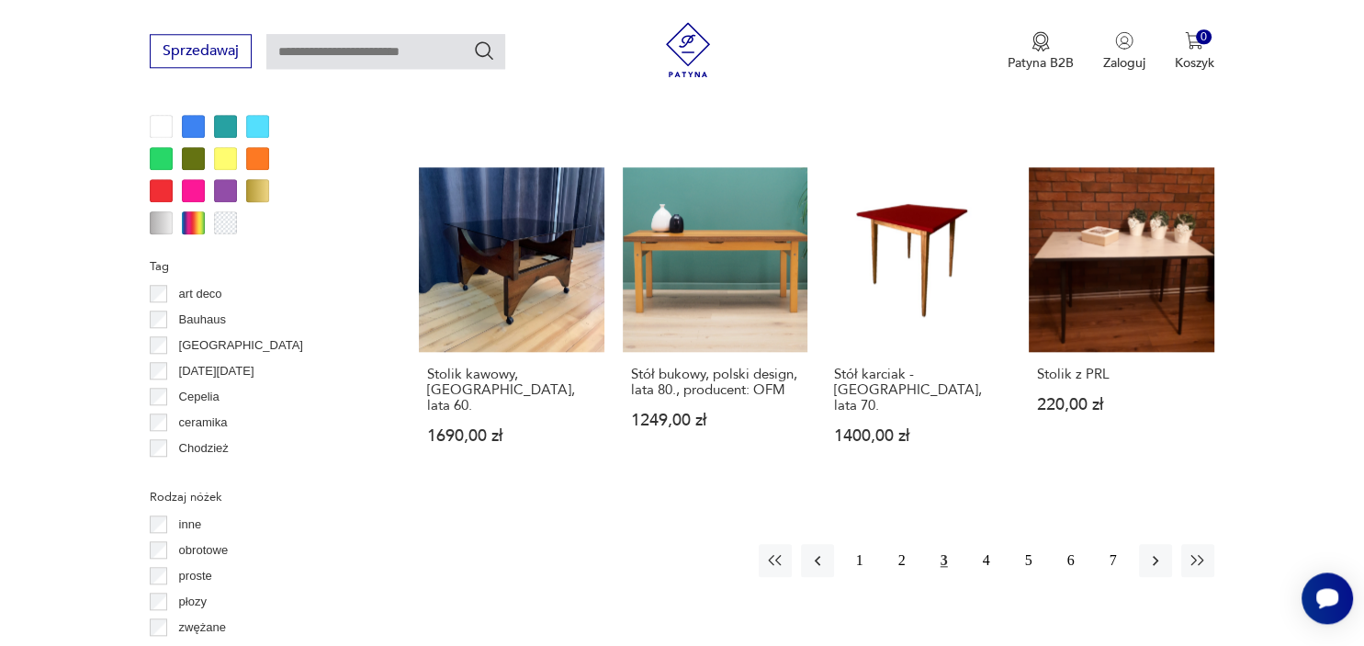  Describe the element at coordinates (1113, 560) in the screenshot. I see `button: 7` at that location.